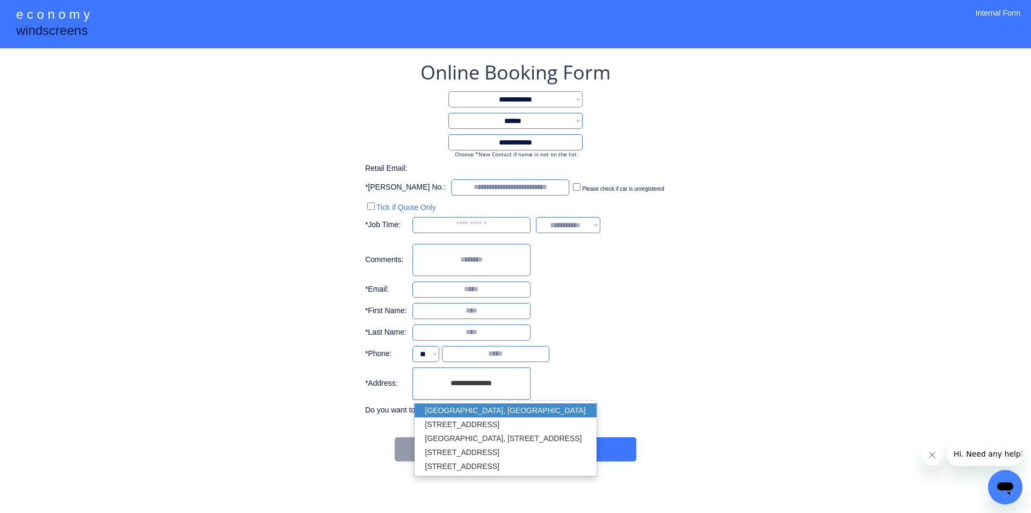 Image resolution: width=1031 pixels, height=513 pixels. What do you see at coordinates (52, 32) in the screenshot?
I see `div: windscreens` at bounding box center [52, 32].